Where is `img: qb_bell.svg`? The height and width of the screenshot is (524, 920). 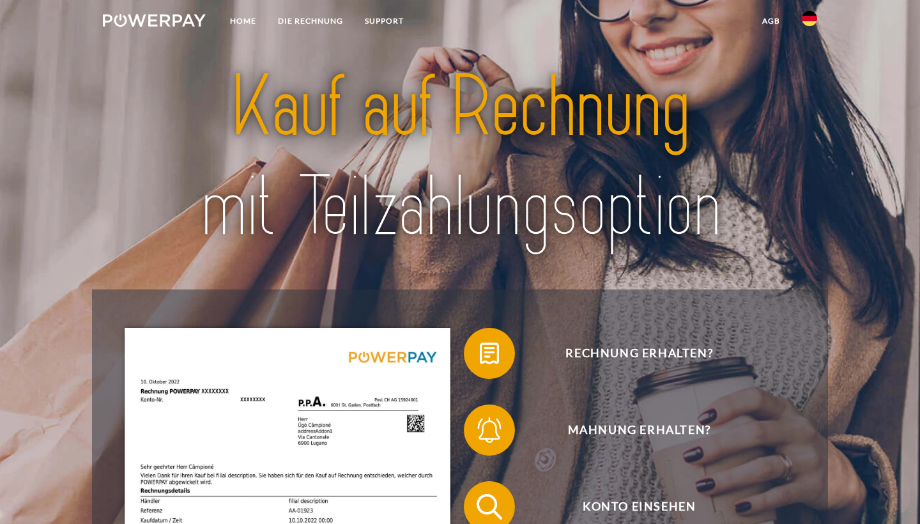
img: qb_bell.svg is located at coordinates (489, 430).